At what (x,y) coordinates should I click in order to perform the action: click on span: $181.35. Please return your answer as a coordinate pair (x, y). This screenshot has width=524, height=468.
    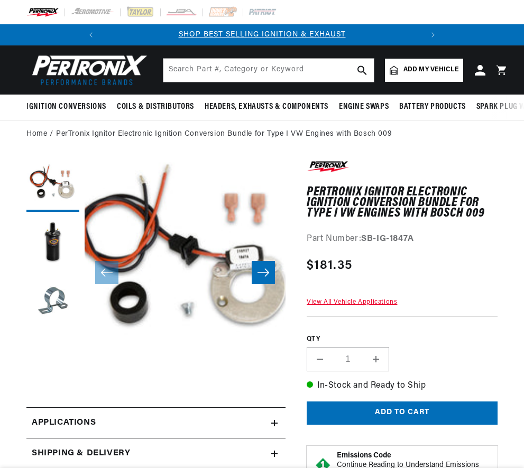
    Looking at the image, I should click on (329, 266).